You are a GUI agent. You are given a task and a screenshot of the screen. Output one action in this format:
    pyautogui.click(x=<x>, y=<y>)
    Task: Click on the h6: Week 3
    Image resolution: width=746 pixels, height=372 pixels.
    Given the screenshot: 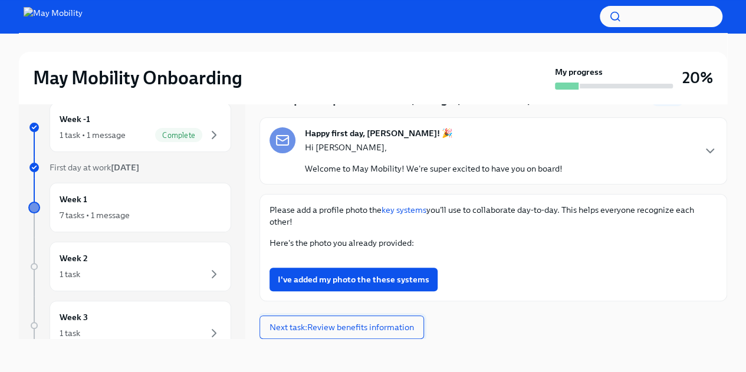 What is the action you would take?
    pyautogui.click(x=74, y=317)
    